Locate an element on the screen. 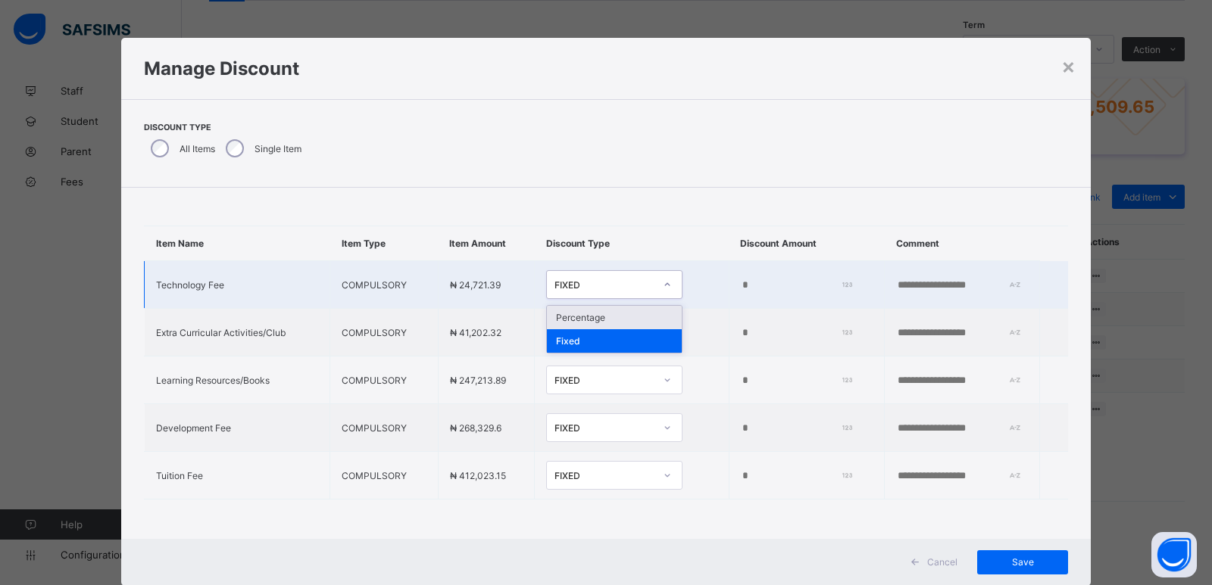 Image resolution: width=1212 pixels, height=585 pixels. td: Tuition Fee is located at coordinates (237, 476).